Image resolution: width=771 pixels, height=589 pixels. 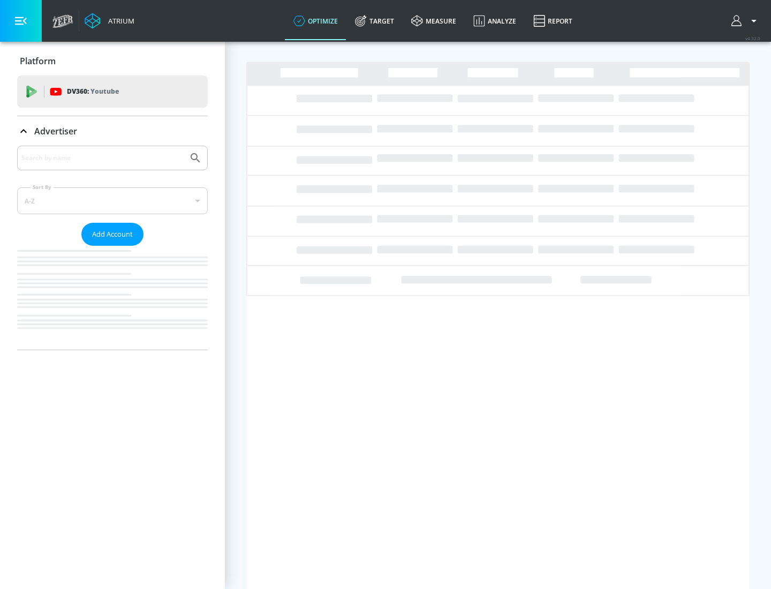 I want to click on div: Atrium, so click(x=119, y=21).